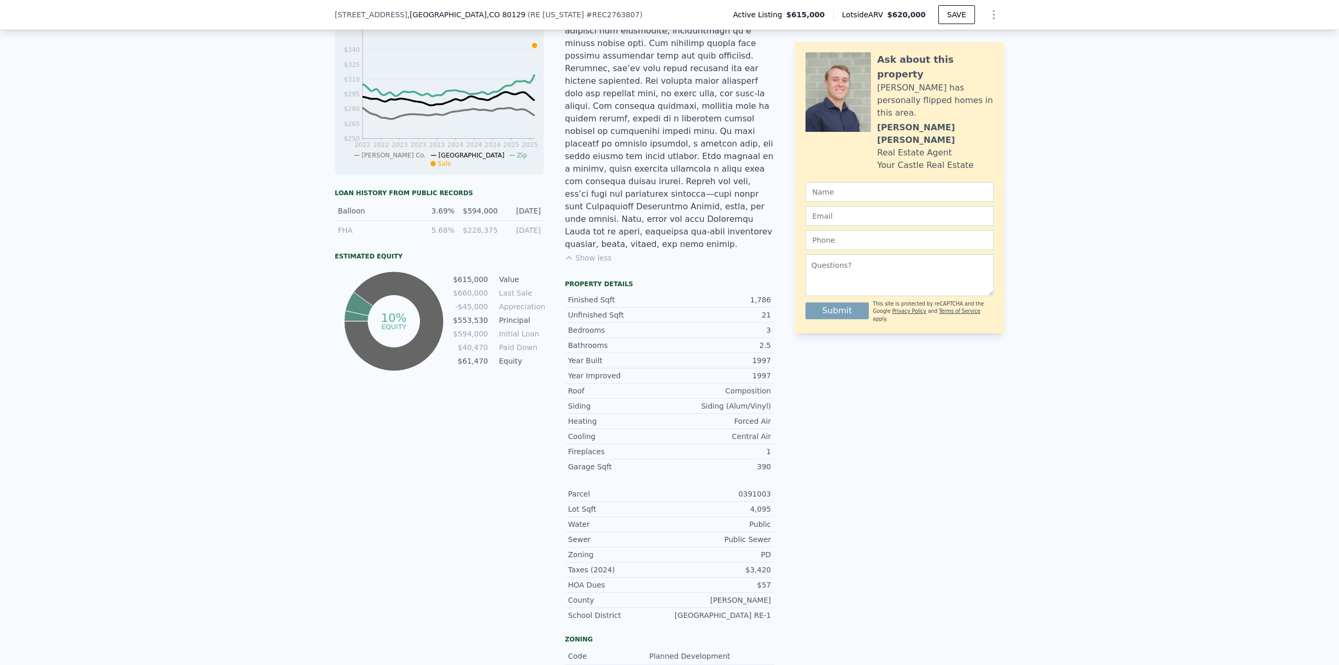 The width and height of the screenshot is (1339, 665). I want to click on div: 21, so click(720, 315).